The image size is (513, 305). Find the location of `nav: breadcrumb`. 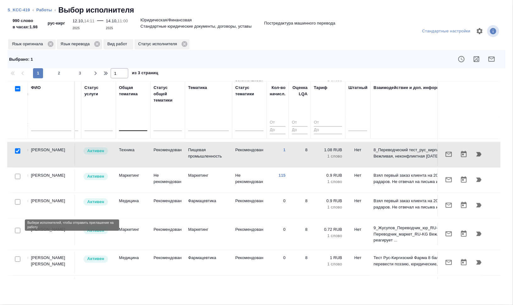

nav: breadcrumb is located at coordinates (256, 10).